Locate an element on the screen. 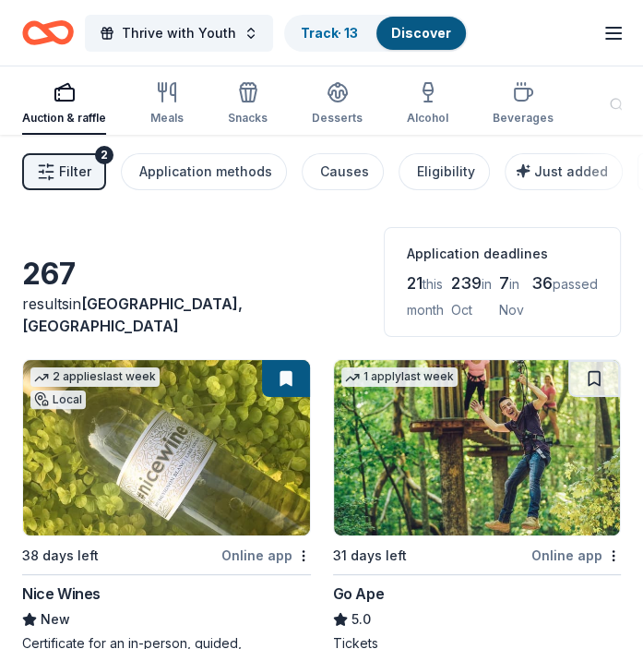 This screenshot has height=649, width=643. div: 38 days left is located at coordinates (60, 555).